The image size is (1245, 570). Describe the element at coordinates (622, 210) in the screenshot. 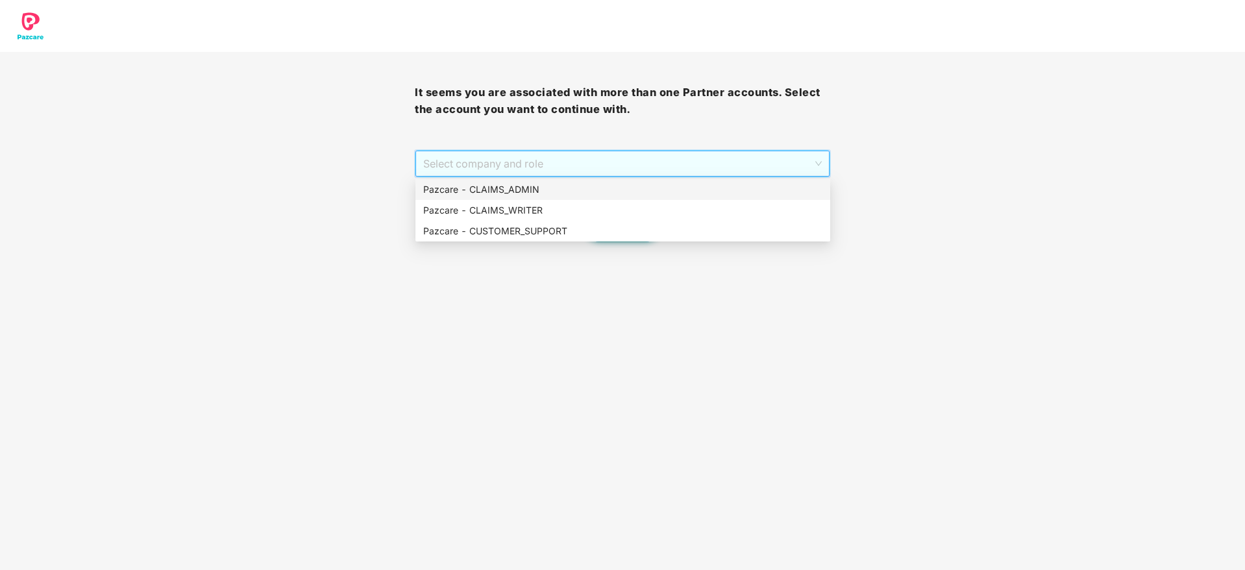

I see `div: Pazcare - CLAIMS_WRITER` at that location.